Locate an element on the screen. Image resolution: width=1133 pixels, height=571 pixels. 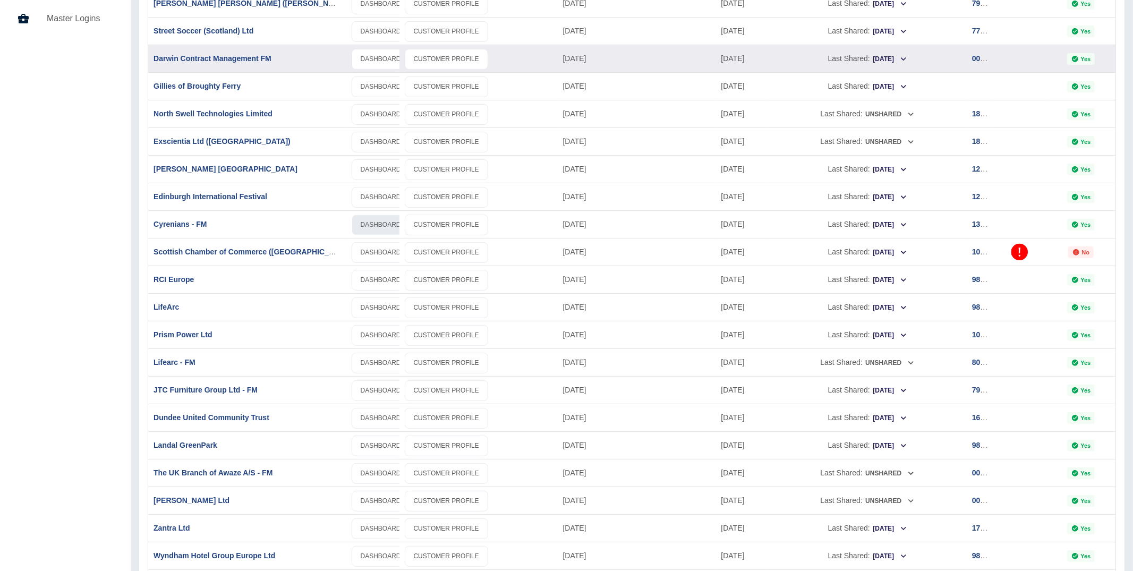
a: 121215562 is located at coordinates (991, 197).